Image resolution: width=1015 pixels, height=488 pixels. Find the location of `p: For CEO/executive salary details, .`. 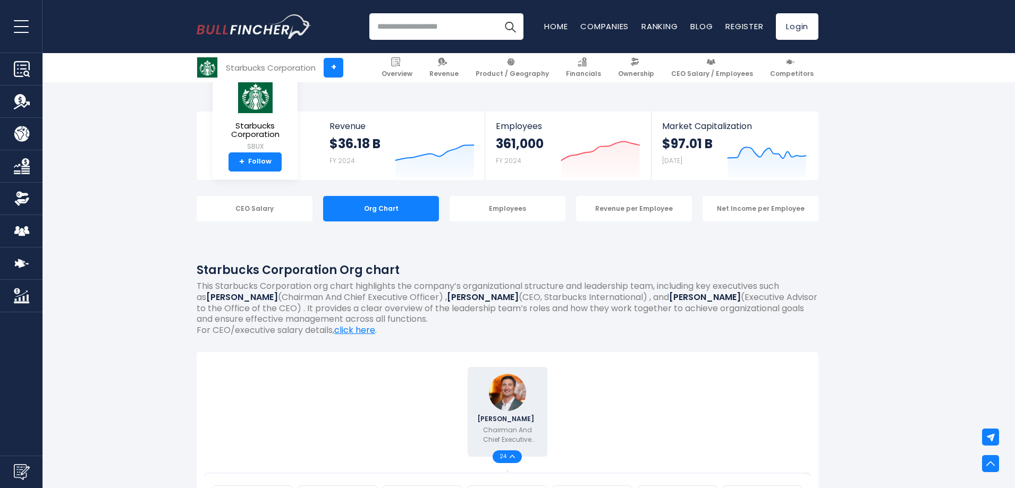

p: For CEO/executive salary details, . is located at coordinates (508, 331).